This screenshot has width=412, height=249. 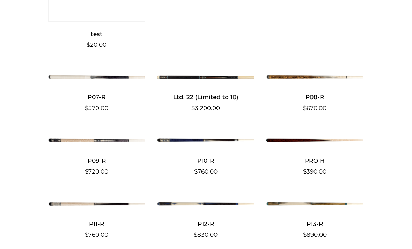 What do you see at coordinates (315, 235) in the screenshot?
I see `bdi: 890.00` at bounding box center [315, 235].